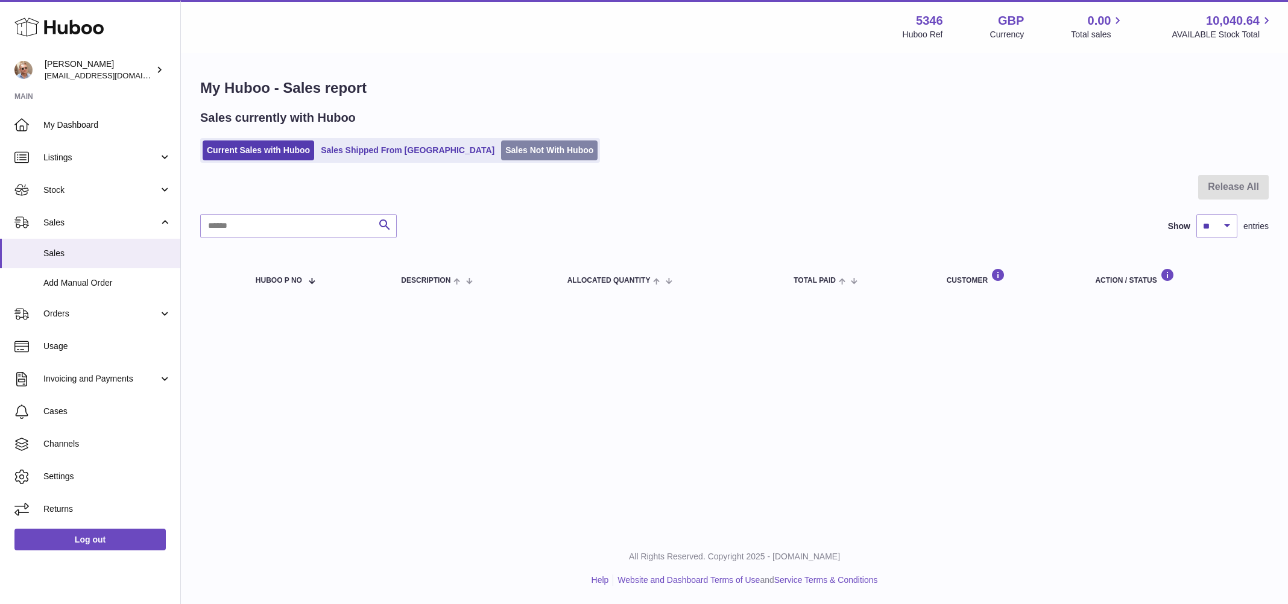 Image resolution: width=1288 pixels, height=604 pixels. What do you see at coordinates (107, 283) in the screenshot?
I see `span: Add Manual Order` at bounding box center [107, 283].